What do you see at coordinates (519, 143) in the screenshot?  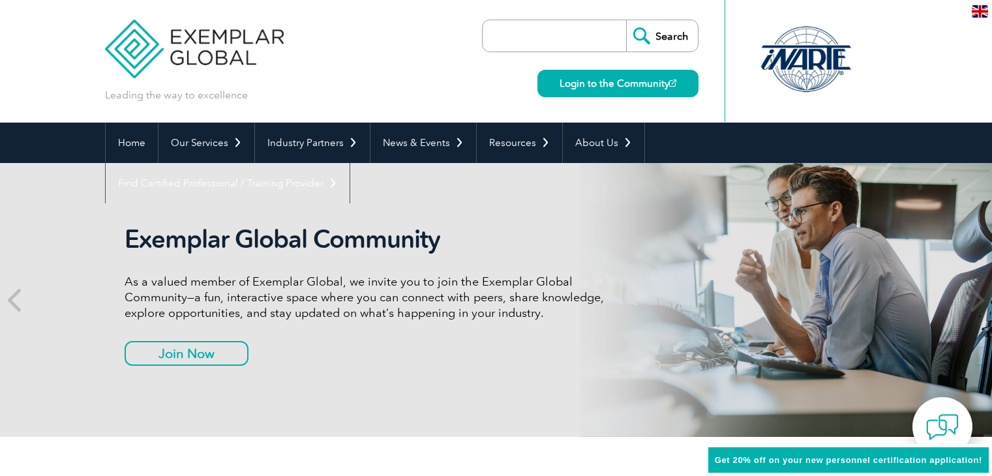 I see `a: Resources` at bounding box center [519, 143].